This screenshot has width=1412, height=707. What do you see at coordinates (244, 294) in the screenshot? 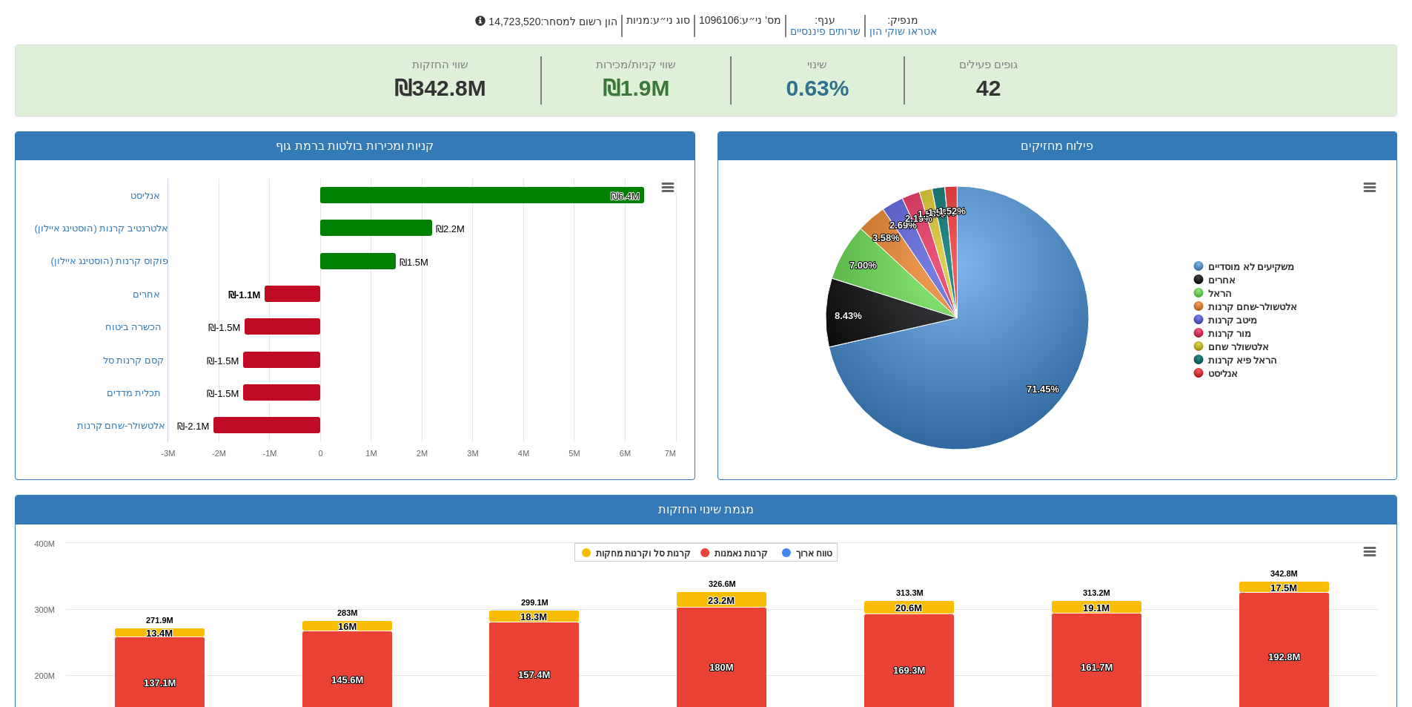
I see `tspan: ₪-1.1M` at bounding box center [244, 294].